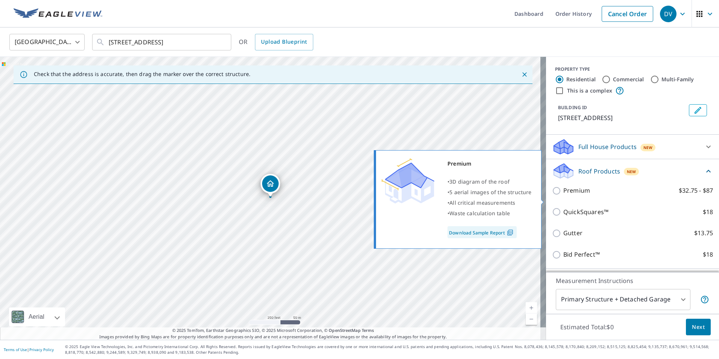  What do you see at coordinates (284, 42) in the screenshot?
I see `span: Upload Blueprint` at bounding box center [284, 42].